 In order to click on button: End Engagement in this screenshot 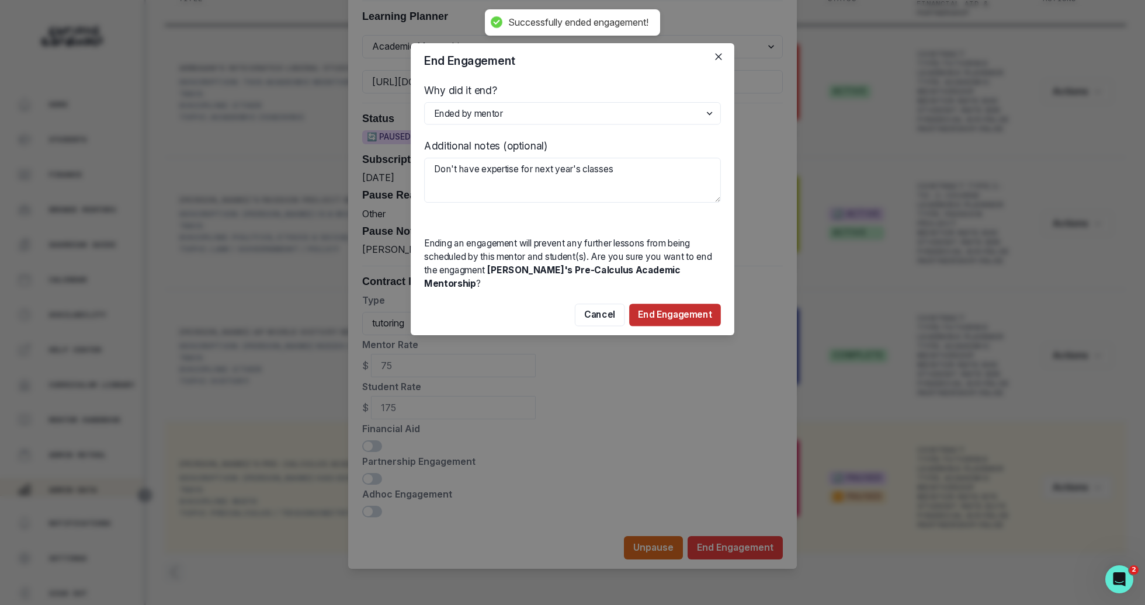, I will do `click(675, 315)`.